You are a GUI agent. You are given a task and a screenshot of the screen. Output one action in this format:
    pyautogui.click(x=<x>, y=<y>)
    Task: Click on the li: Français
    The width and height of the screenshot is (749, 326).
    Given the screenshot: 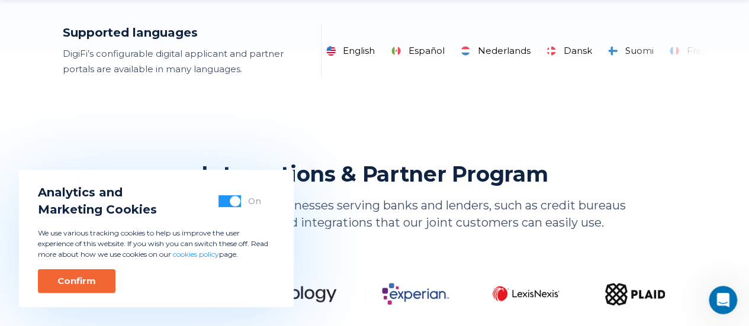 What is the action you would take?
    pyautogui.click(x=697, y=51)
    